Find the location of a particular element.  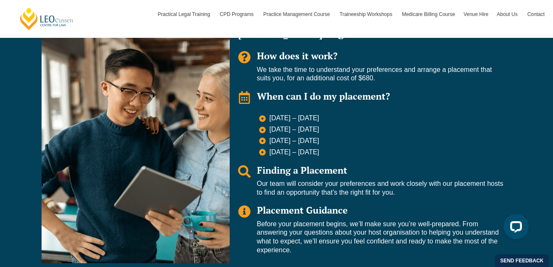

button: Open LiveChat chat widget is located at coordinates (19, 16).